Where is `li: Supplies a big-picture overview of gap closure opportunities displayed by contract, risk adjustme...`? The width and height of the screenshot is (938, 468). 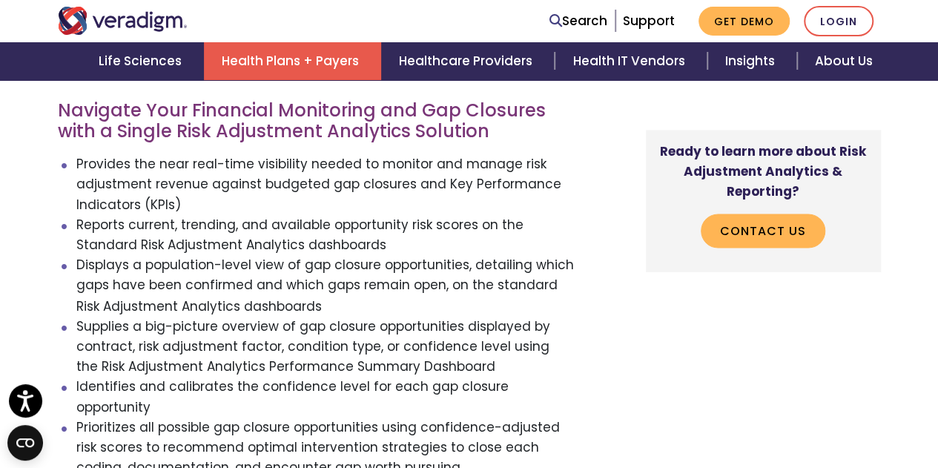 li: Supplies a big-picture overview of gap closure opportunities displayed by contract, risk adjustme... is located at coordinates (326, 346).